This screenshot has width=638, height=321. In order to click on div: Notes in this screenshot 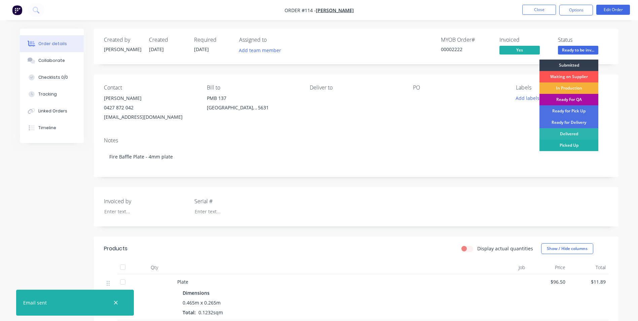, I will do `click(356, 140)`.